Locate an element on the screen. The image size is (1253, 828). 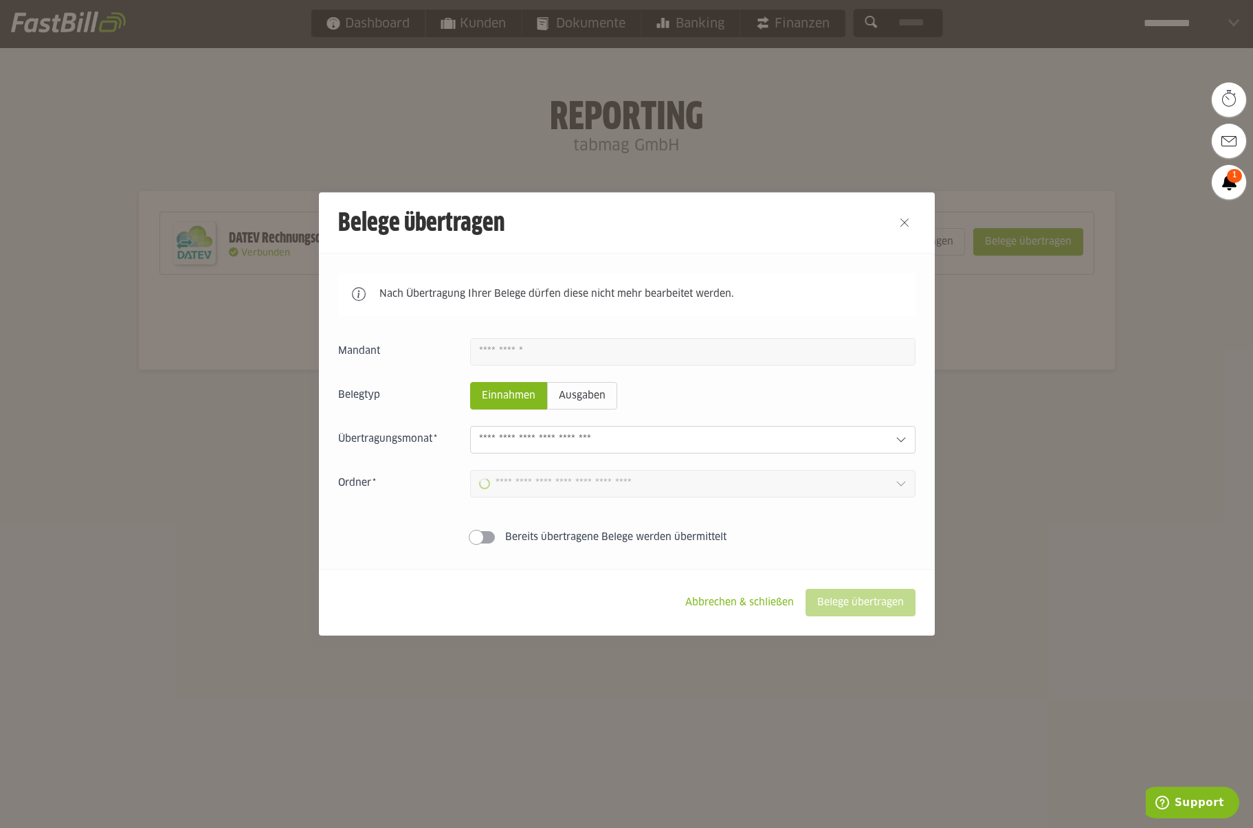
sl-button: Belege übertragen is located at coordinates (861, 603).